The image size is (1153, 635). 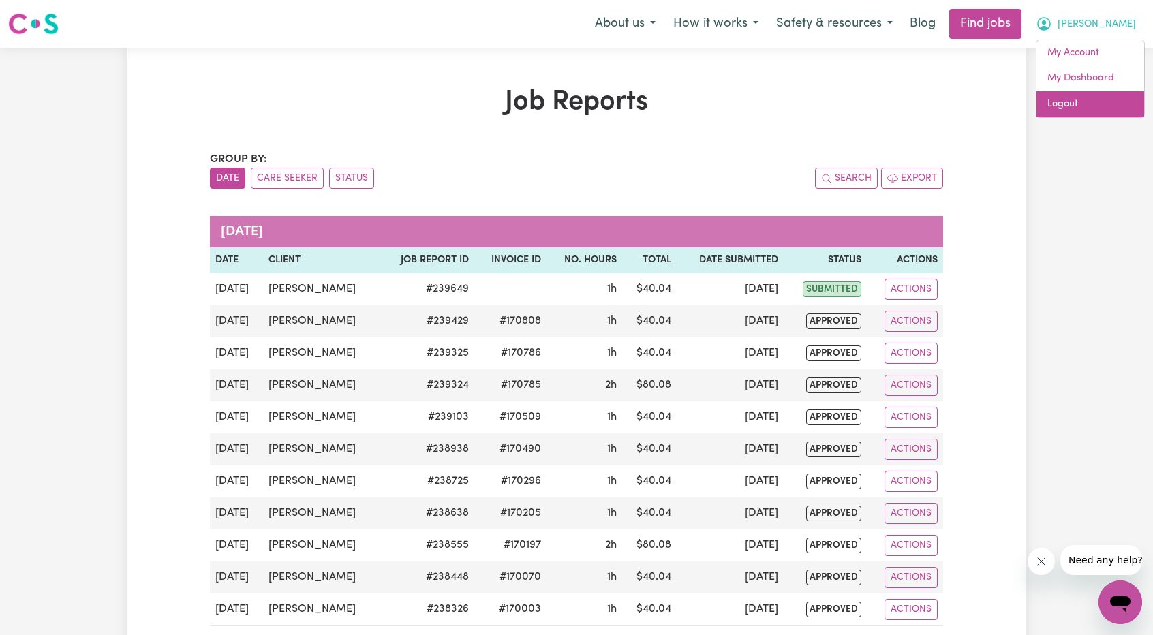 I want to click on h1: Job Reports, so click(x=576, y=102).